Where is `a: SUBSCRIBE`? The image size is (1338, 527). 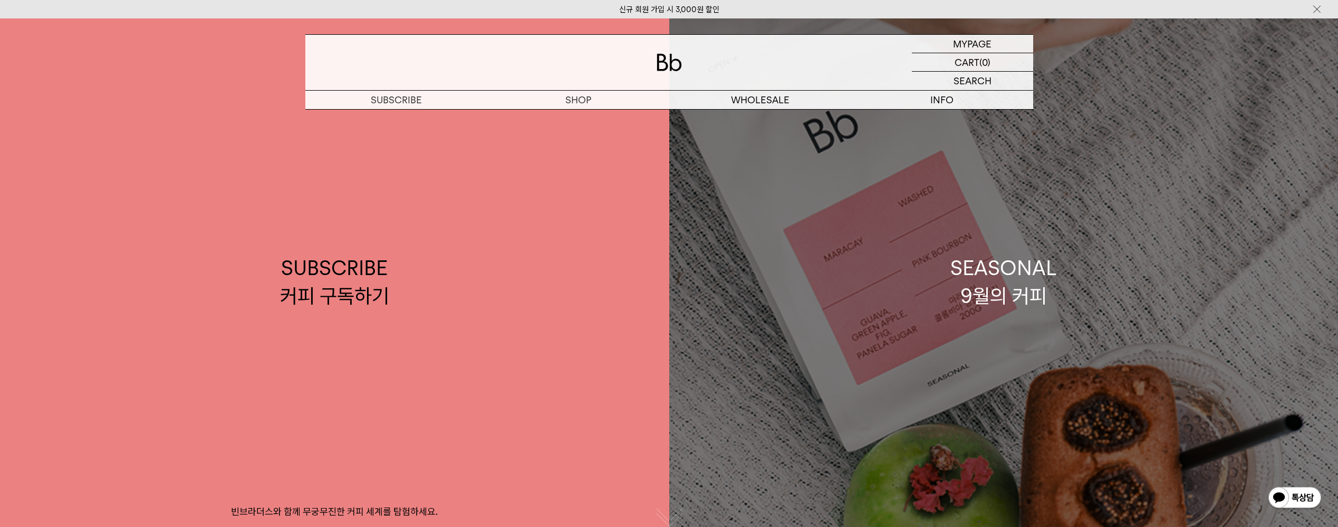 a: SUBSCRIBE is located at coordinates (396, 100).